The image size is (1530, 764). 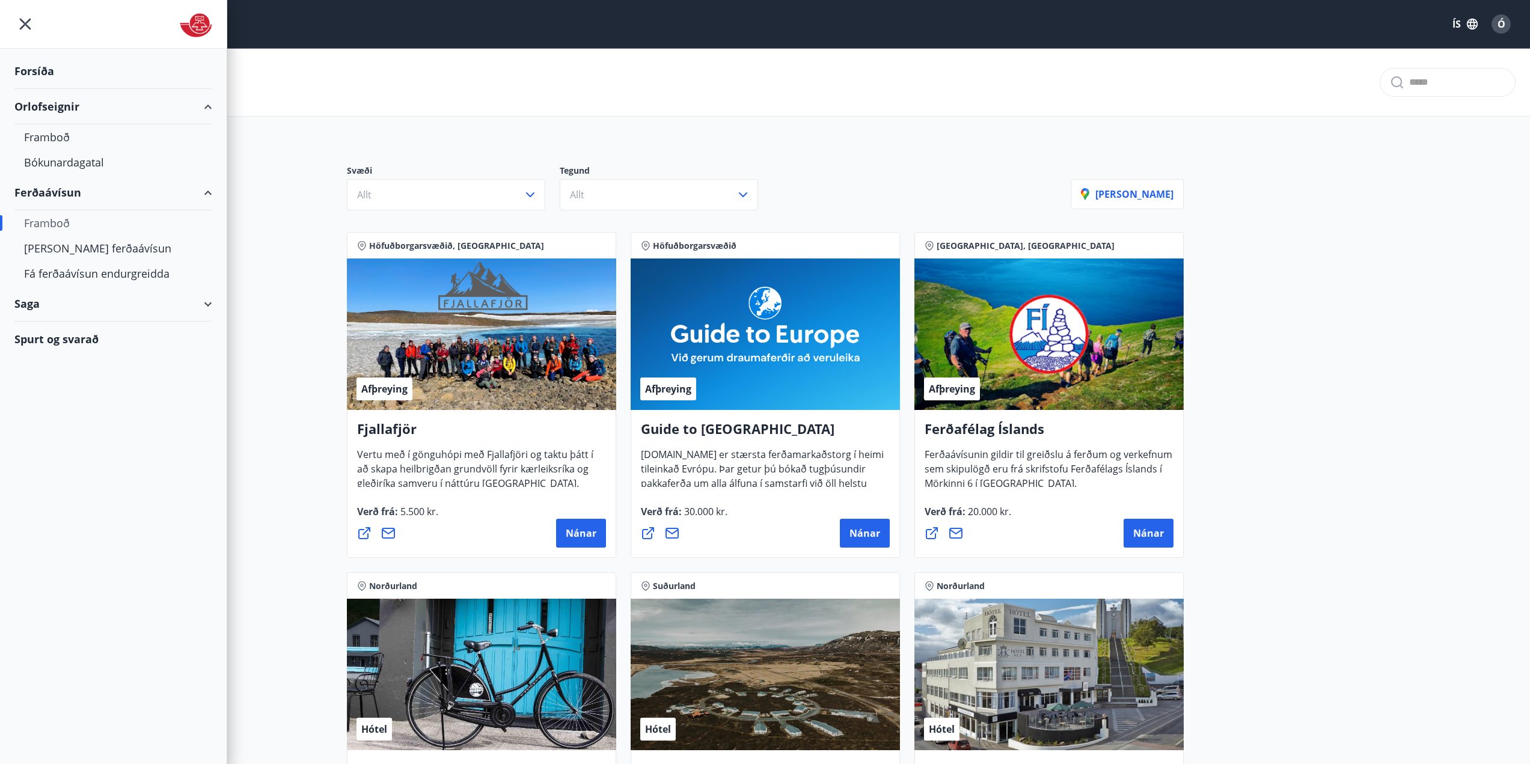 What do you see at coordinates (113, 71) in the screenshot?
I see `div: Forsíða` at bounding box center [113, 71].